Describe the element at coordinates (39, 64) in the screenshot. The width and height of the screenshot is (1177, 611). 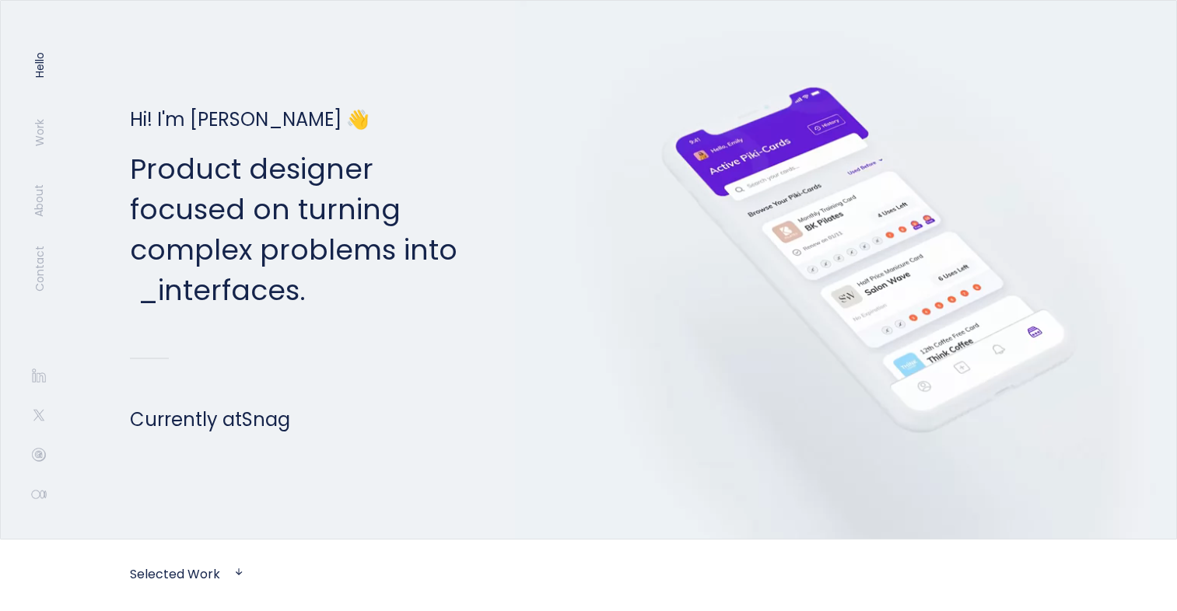
I see `a: Hello` at that location.